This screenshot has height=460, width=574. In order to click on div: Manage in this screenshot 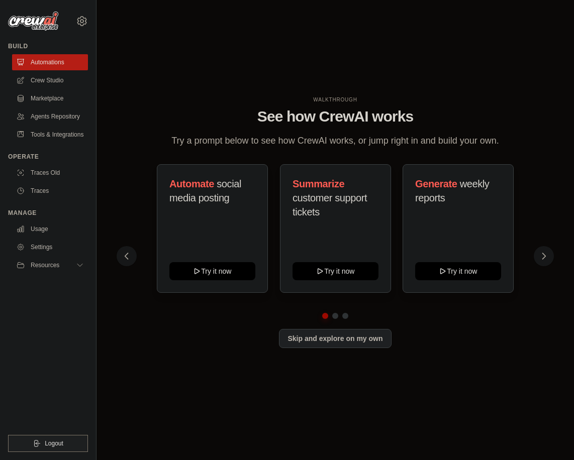, I will do `click(48, 213)`.